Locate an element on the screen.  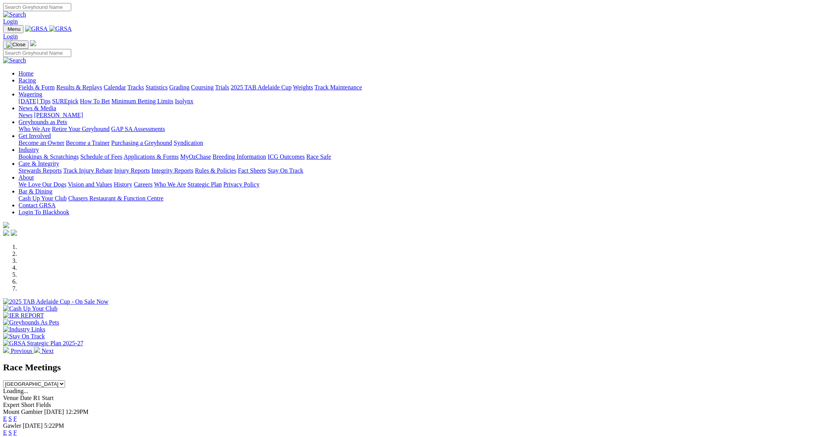
a: Purchasing a Greyhound is located at coordinates (142, 143).